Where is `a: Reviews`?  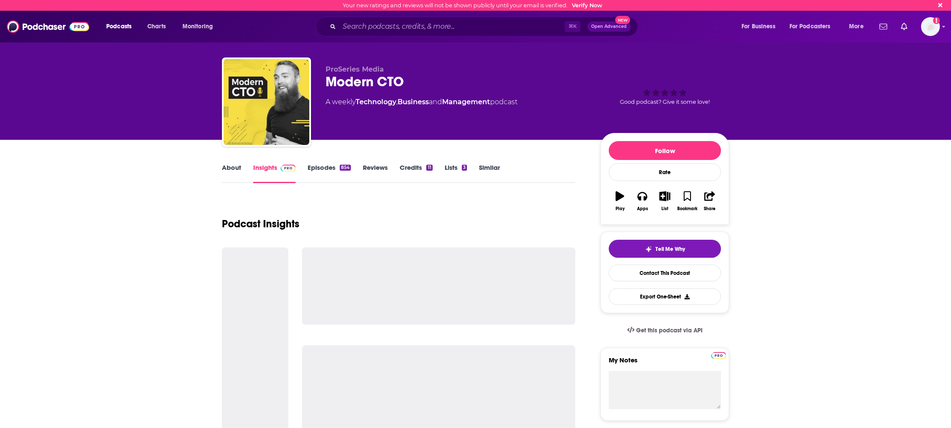 a: Reviews is located at coordinates (375, 173).